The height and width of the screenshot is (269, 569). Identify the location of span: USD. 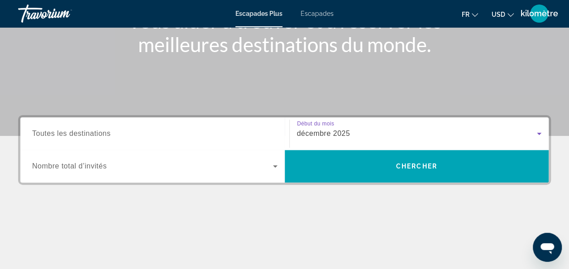
(498, 14).